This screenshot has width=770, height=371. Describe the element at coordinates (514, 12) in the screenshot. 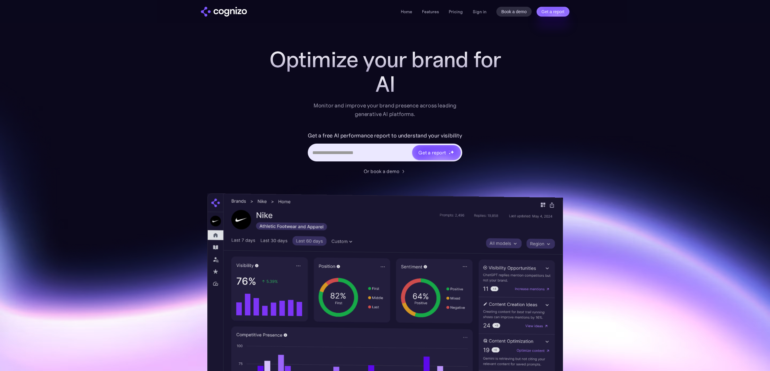

I see `a: Book a demo` at that location.